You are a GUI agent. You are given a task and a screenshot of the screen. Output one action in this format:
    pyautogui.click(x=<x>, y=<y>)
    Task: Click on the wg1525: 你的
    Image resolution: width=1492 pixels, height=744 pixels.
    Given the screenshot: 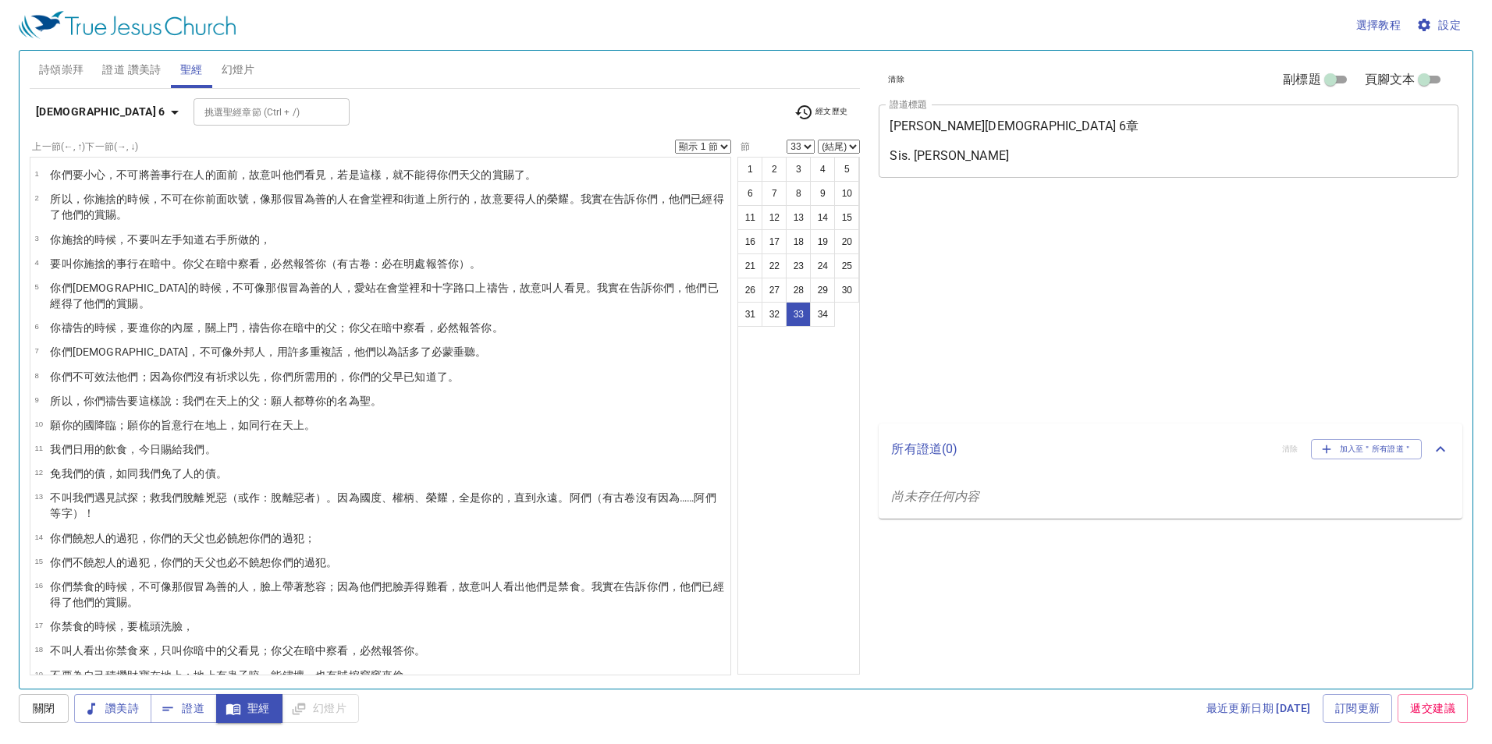 What is the action you would take?
    pyautogui.click(x=326, y=328)
    